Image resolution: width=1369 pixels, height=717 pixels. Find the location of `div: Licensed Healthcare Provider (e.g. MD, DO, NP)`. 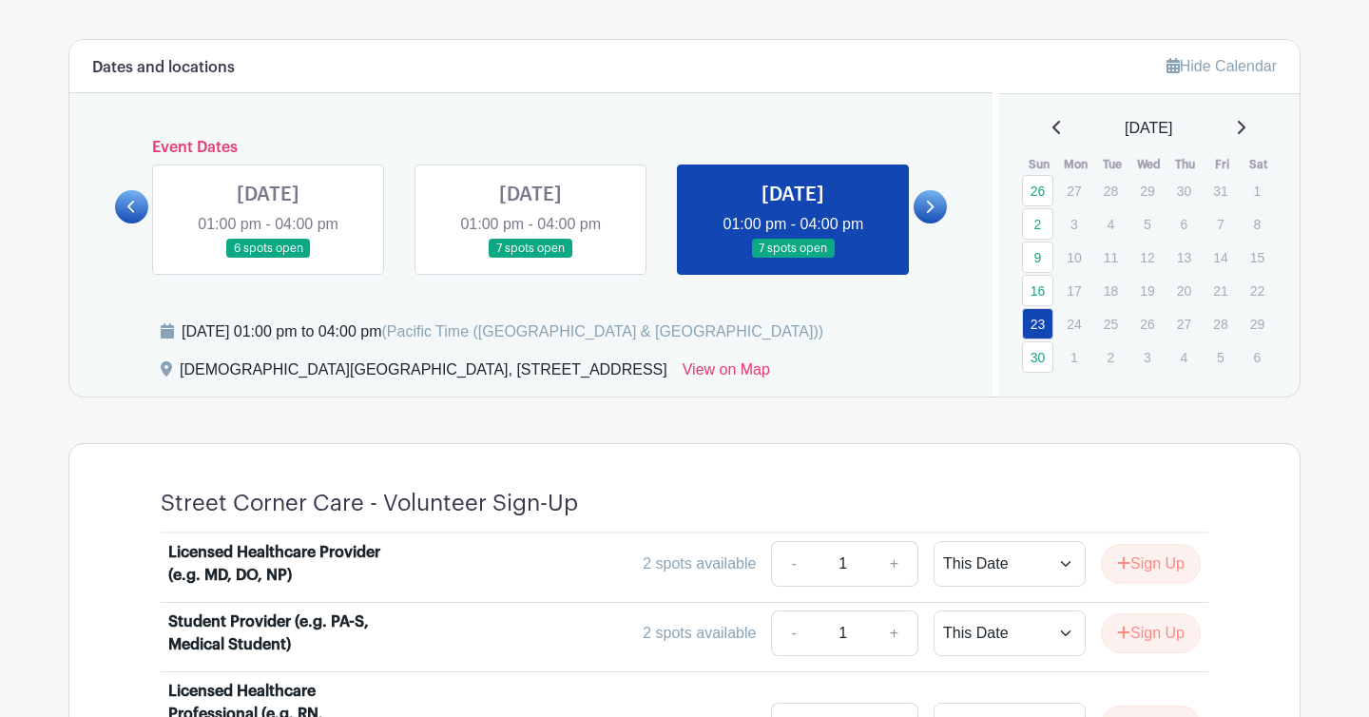

div: Licensed Healthcare Provider (e.g. MD, DO, NP) is located at coordinates (286, 564).